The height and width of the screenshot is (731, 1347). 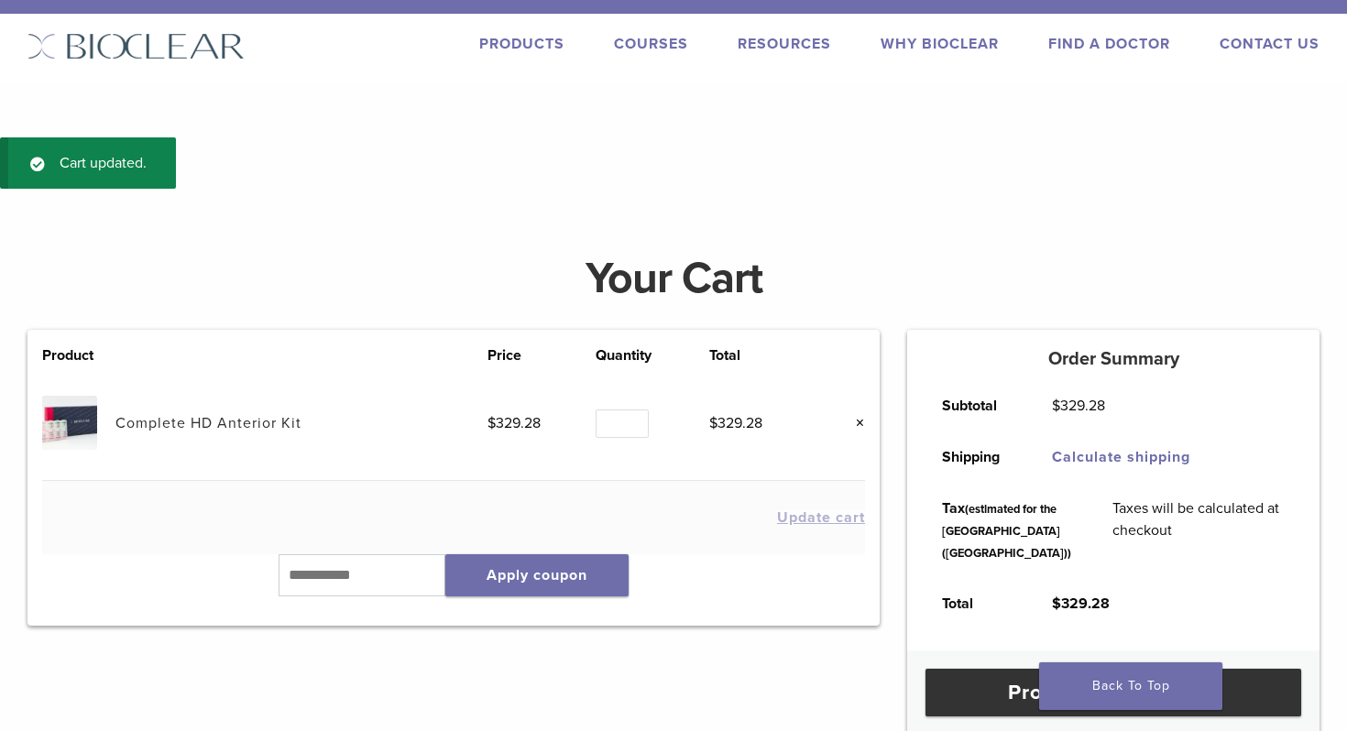 What do you see at coordinates (1120, 457) in the screenshot?
I see `a: Calculate shipping` at bounding box center [1120, 457].